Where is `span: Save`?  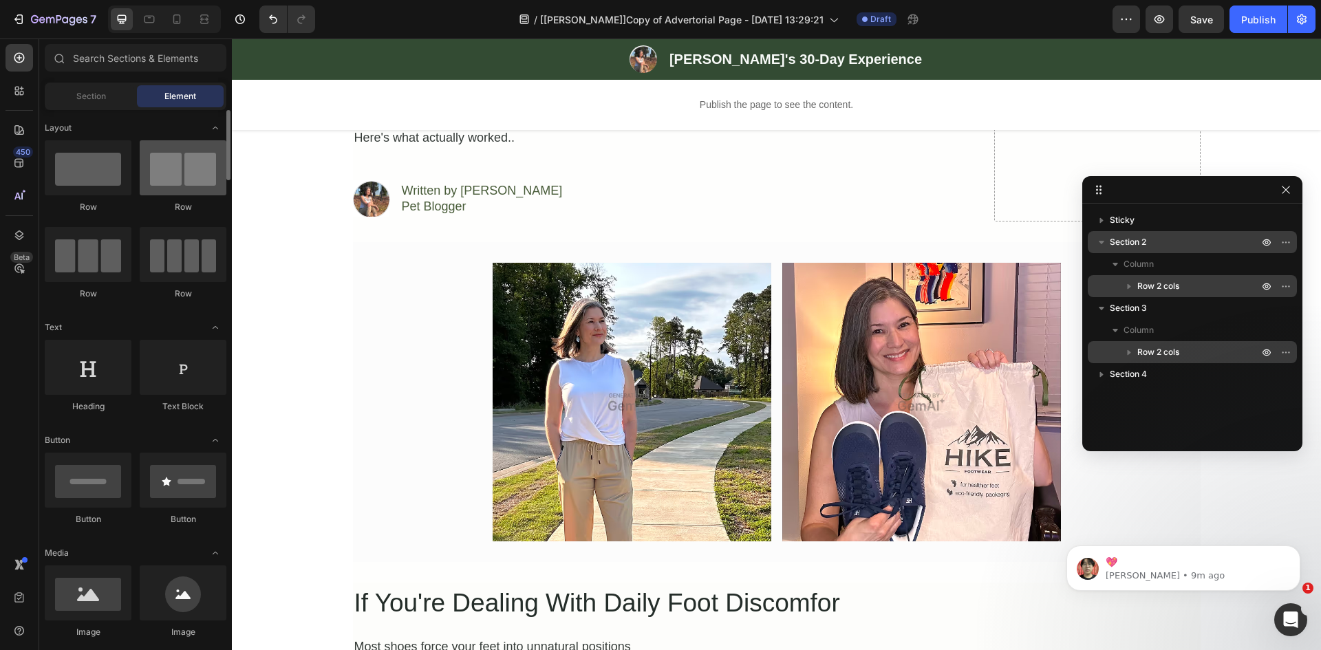
span: Save is located at coordinates (1201, 19).